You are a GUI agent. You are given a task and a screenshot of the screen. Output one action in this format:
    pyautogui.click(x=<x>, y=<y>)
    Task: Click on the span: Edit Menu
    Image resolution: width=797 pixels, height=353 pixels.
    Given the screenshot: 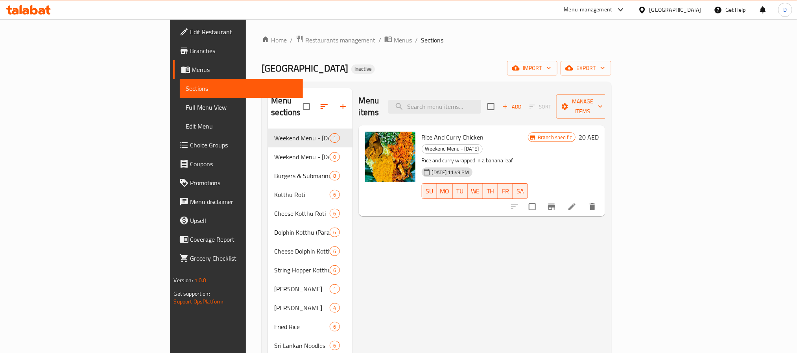 What is the action you would take?
    pyautogui.click(x=241, y=126)
    